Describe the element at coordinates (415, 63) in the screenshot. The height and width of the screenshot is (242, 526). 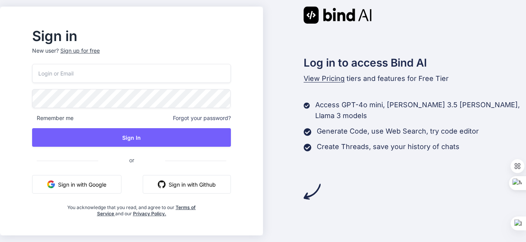
I see `h2: Log in to access Bind AI` at that location.